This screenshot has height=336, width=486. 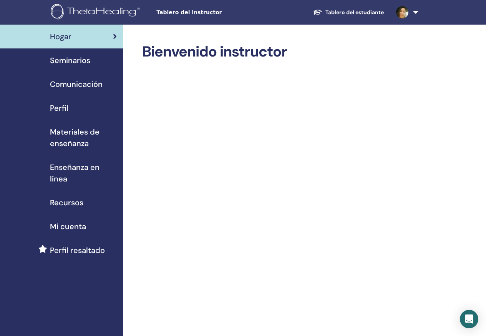 I want to click on span: Seminarios, so click(x=70, y=60).